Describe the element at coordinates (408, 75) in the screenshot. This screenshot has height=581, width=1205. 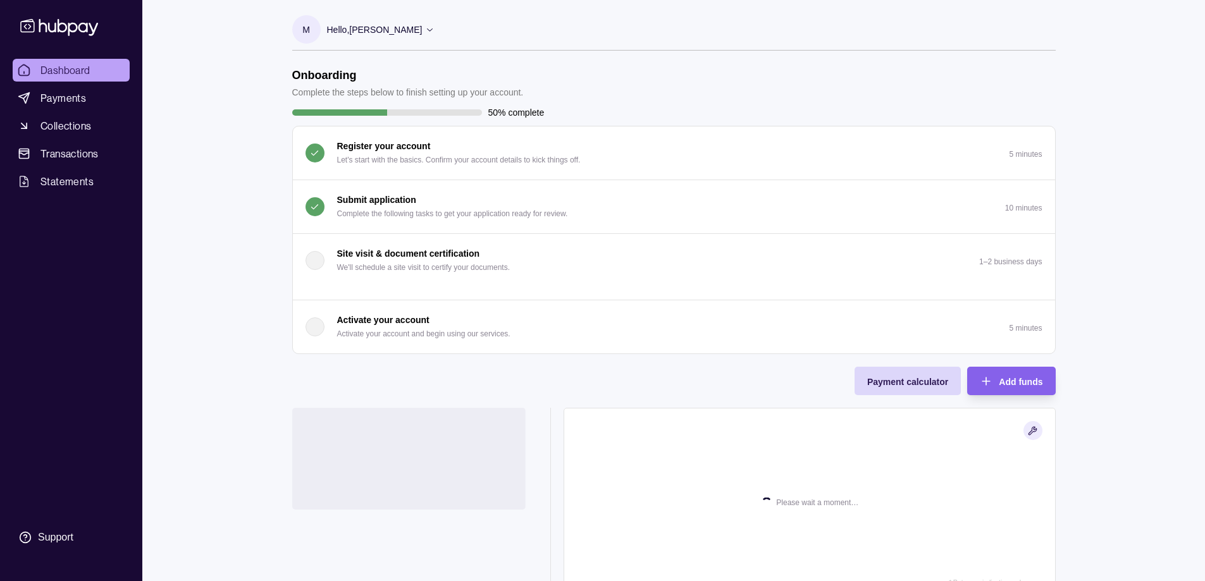
I see `h1: Onboarding` at that location.